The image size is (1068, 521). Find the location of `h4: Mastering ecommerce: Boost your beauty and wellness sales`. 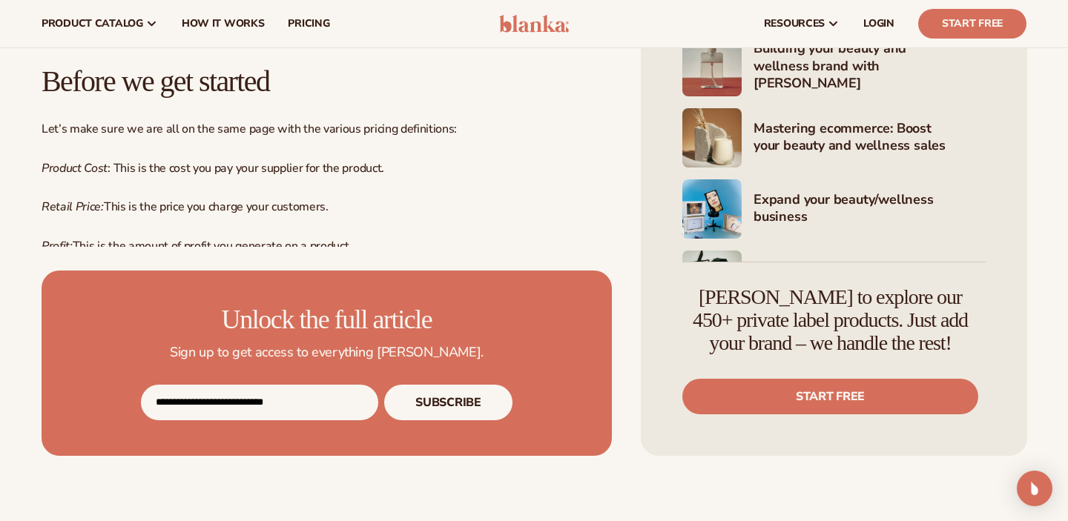

h4: Mastering ecommerce: Boost your beauty and wellness sales is located at coordinates (869, 138).